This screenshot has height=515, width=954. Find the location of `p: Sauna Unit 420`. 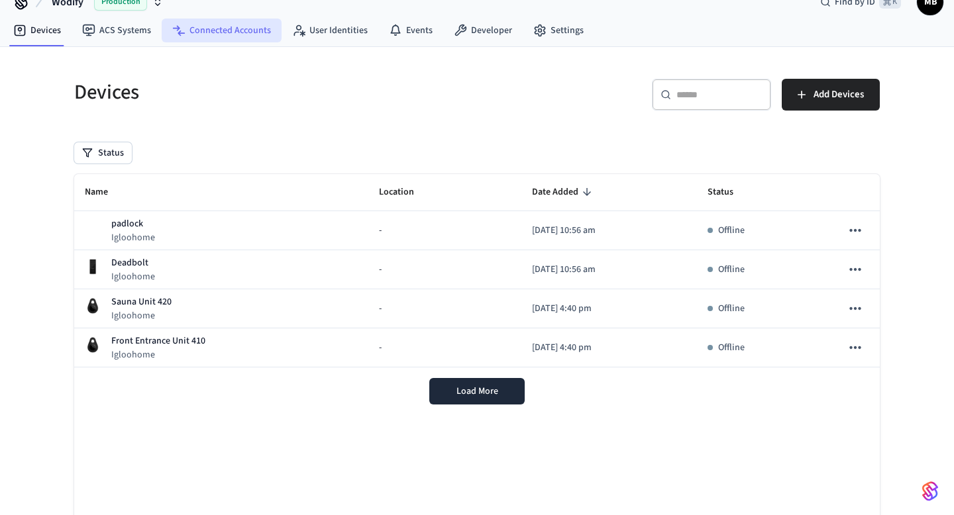

p: Sauna Unit 420 is located at coordinates (141, 302).